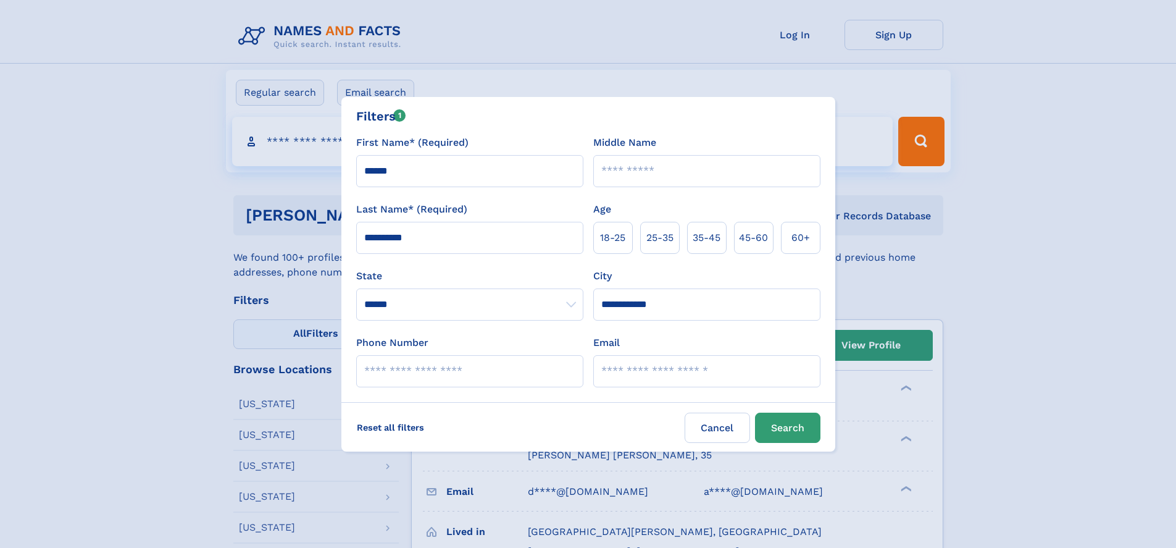  What do you see at coordinates (390, 427) in the screenshot?
I see `label: Reset all filters` at bounding box center [390, 427].